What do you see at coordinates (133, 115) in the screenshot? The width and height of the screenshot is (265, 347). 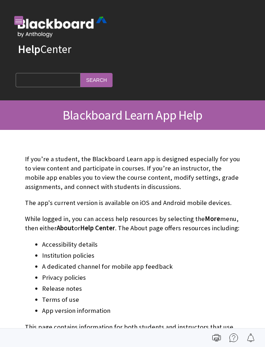 I see `span: Blackboard Learn App Help` at bounding box center [133, 115].